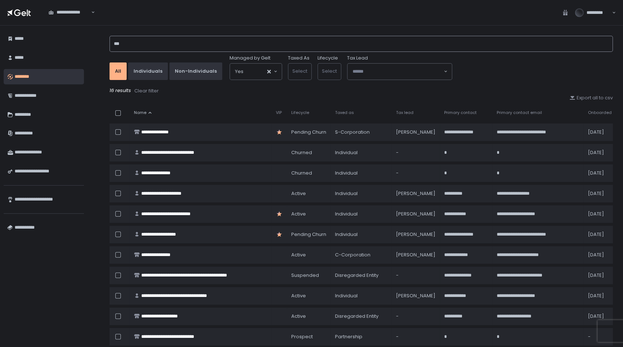 The height and width of the screenshot is (347, 623). What do you see at coordinates (358, 58) in the screenshot?
I see `span: Tax Lead` at bounding box center [358, 58].